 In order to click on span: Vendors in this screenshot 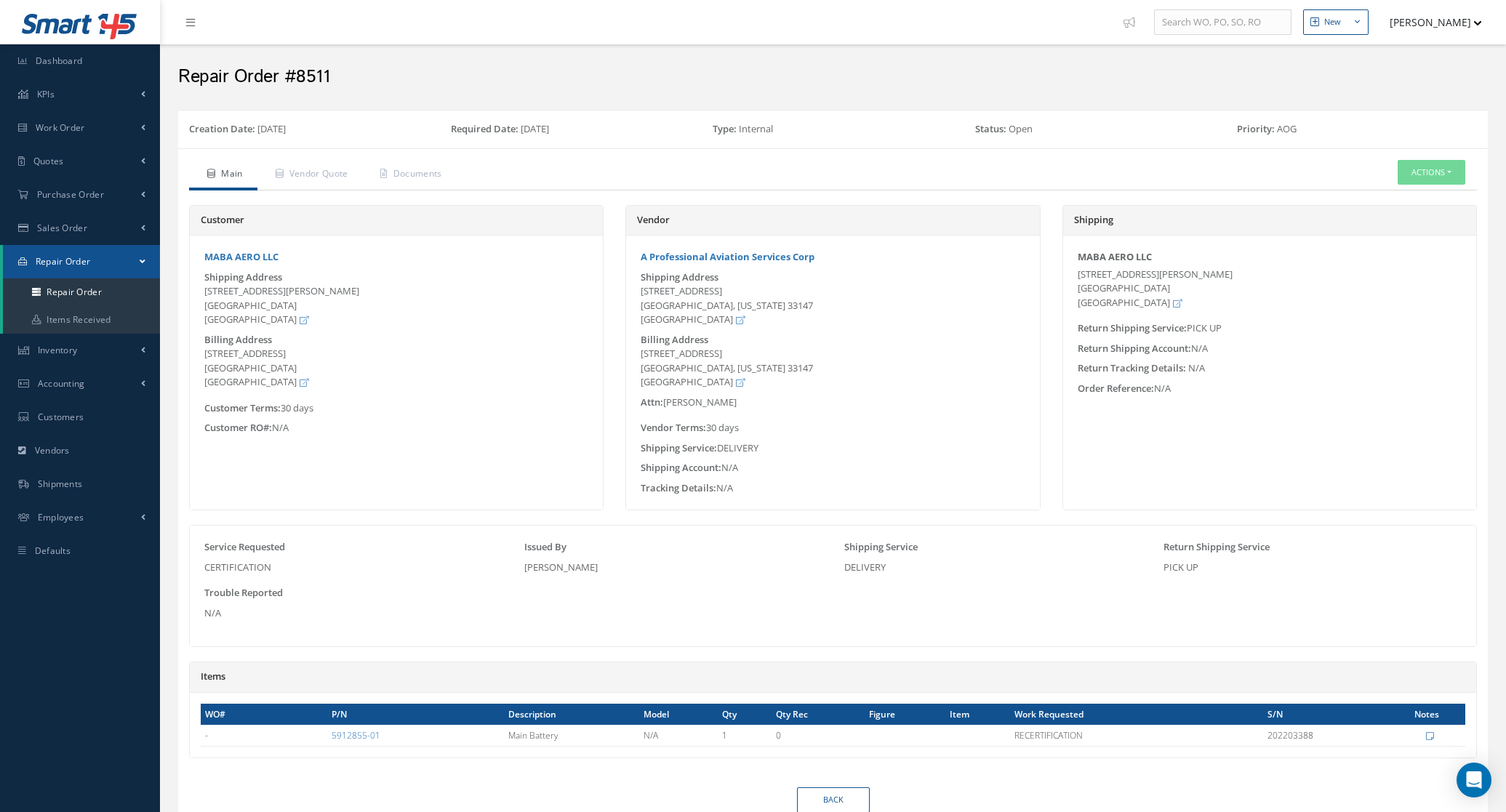, I will do `click(52, 450)`.